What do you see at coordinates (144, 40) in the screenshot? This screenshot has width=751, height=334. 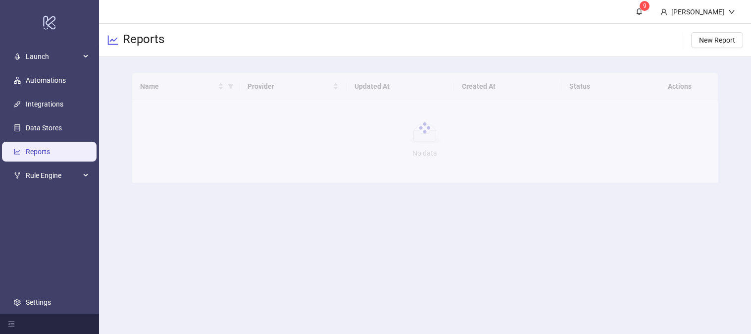 I see `h3: Reports` at bounding box center [144, 40].